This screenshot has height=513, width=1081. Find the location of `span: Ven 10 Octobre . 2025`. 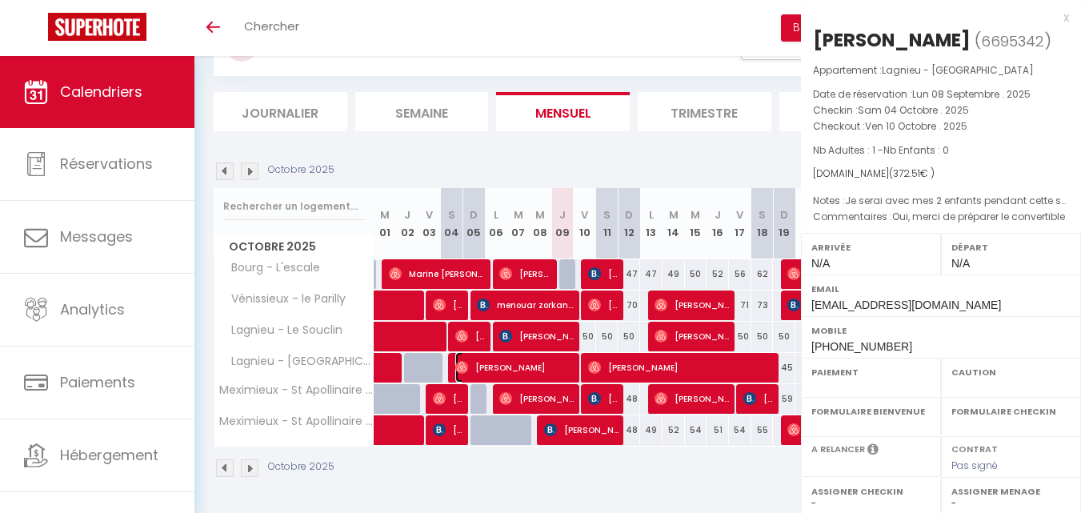

span: Ven 10 Octobre . 2025 is located at coordinates (916, 126).